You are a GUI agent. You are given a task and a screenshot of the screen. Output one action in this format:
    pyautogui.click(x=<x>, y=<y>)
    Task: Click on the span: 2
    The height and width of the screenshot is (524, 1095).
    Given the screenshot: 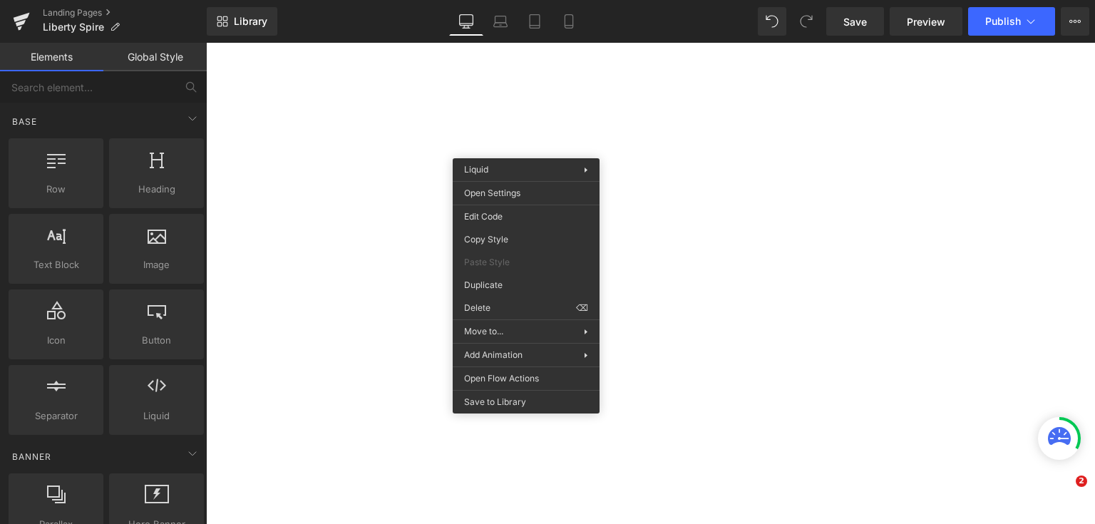 What is the action you would take?
    pyautogui.click(x=1081, y=481)
    